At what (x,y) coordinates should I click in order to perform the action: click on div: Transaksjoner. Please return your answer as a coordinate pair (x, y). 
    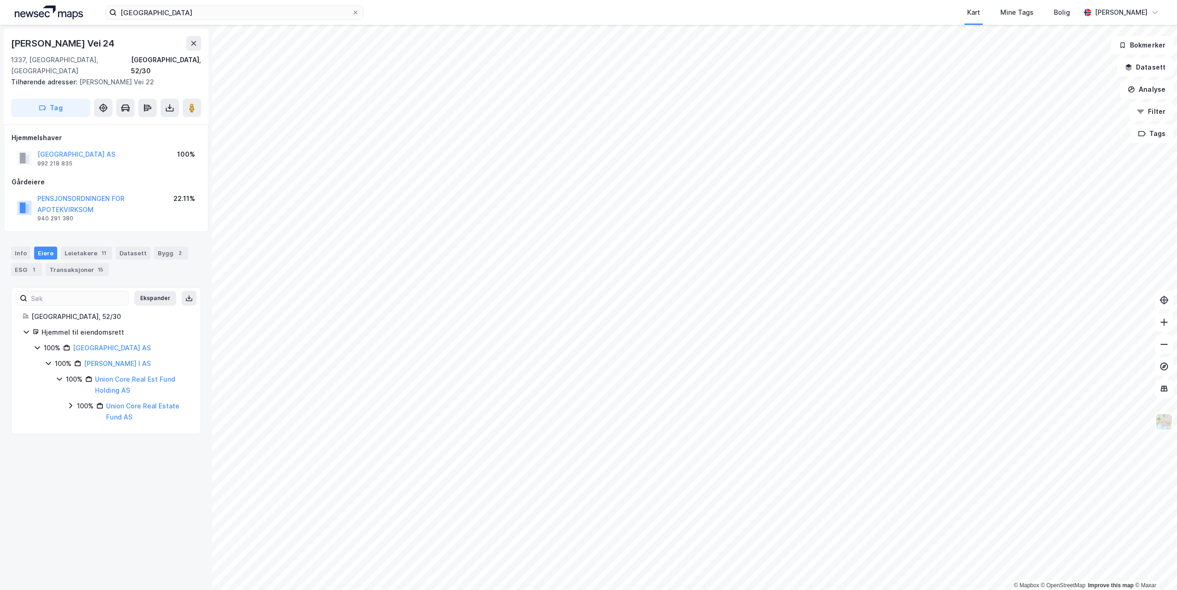
    Looking at the image, I should click on (77, 270).